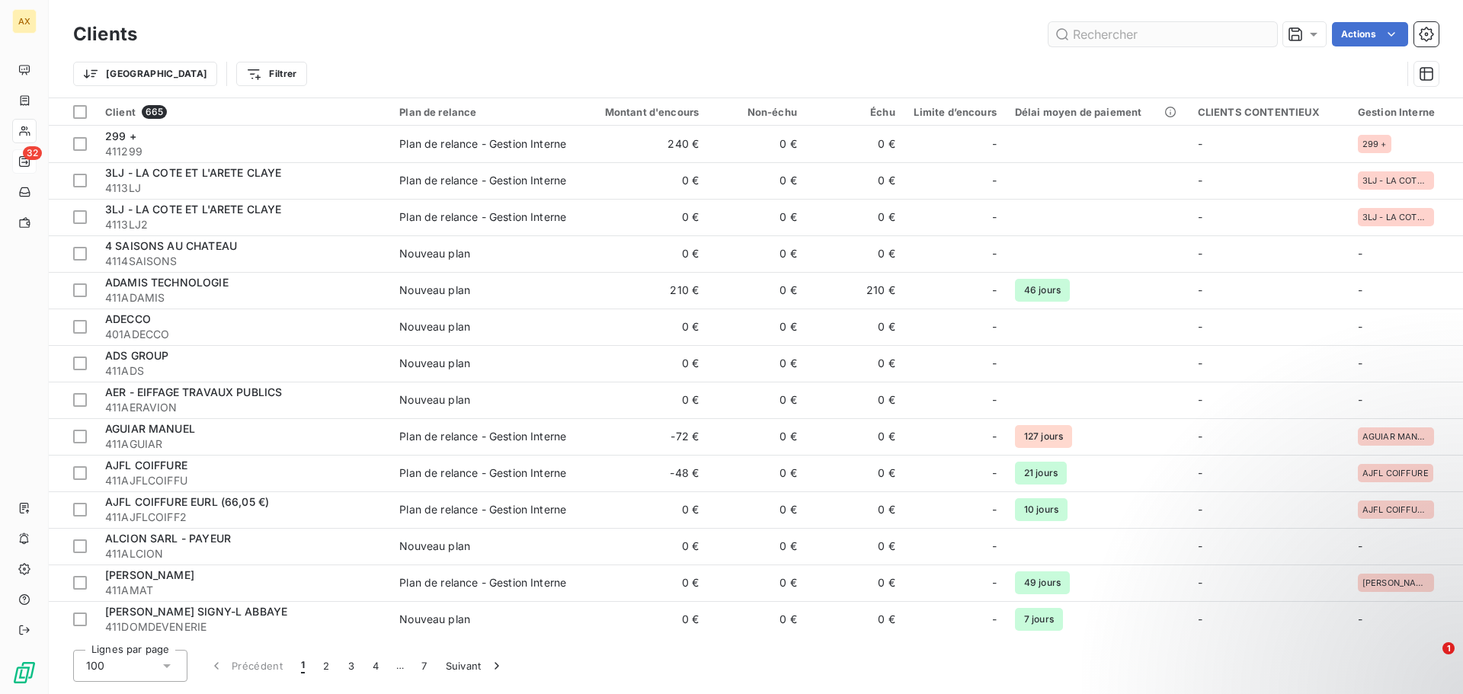  What do you see at coordinates (24, 21) in the screenshot?
I see `div: AX` at bounding box center [24, 21].